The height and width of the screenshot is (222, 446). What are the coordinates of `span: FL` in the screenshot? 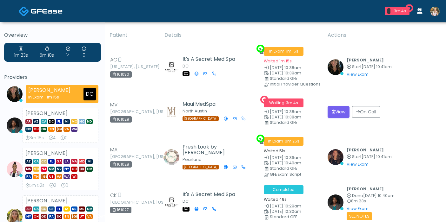 It's located at (59, 122).